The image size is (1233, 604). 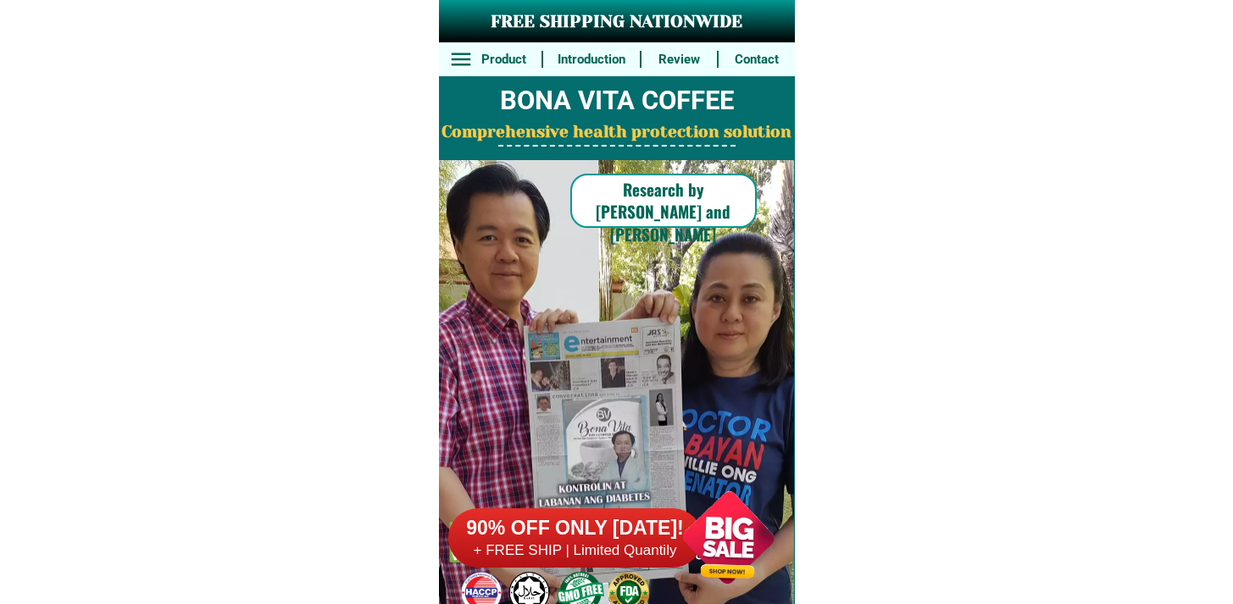 What do you see at coordinates (591, 59) in the screenshot?
I see `h6: Introduction` at bounding box center [591, 59].